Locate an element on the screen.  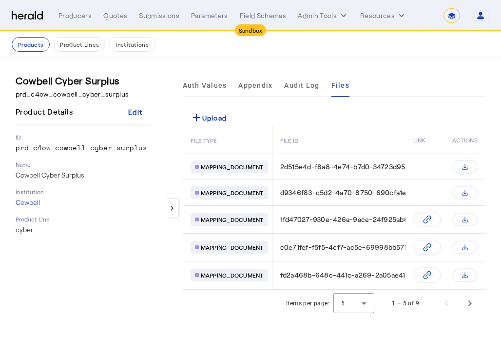
h3: Cowbell Cyber Surplus is located at coordinates (83, 80).